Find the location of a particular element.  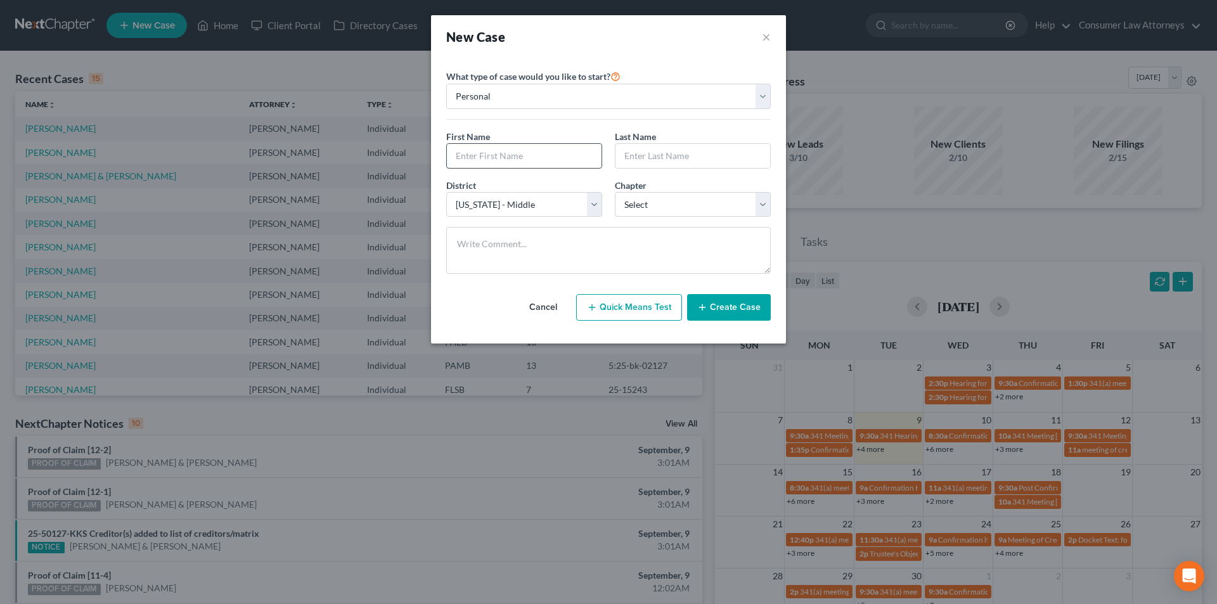

span: Chapter is located at coordinates (630, 185).